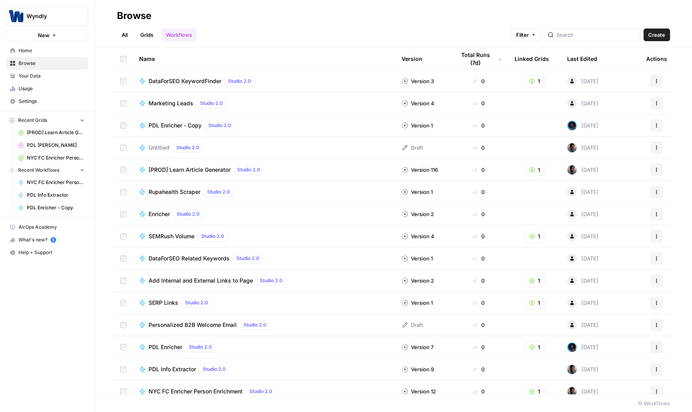  I want to click on span: AirOps Academy, so click(51, 227).